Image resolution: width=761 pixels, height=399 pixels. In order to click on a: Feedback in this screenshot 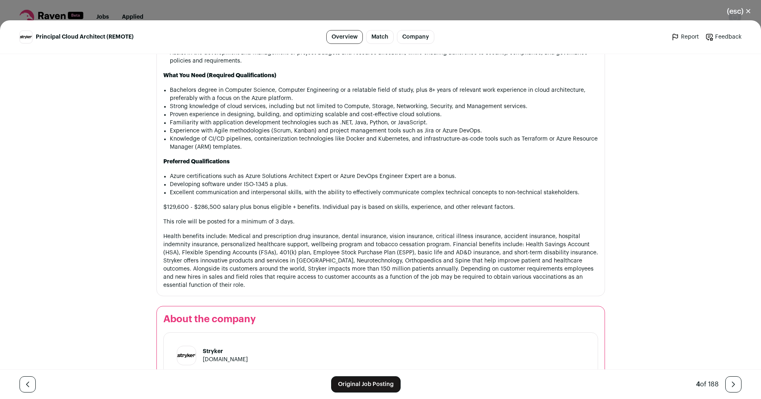, I will do `click(724, 37)`.